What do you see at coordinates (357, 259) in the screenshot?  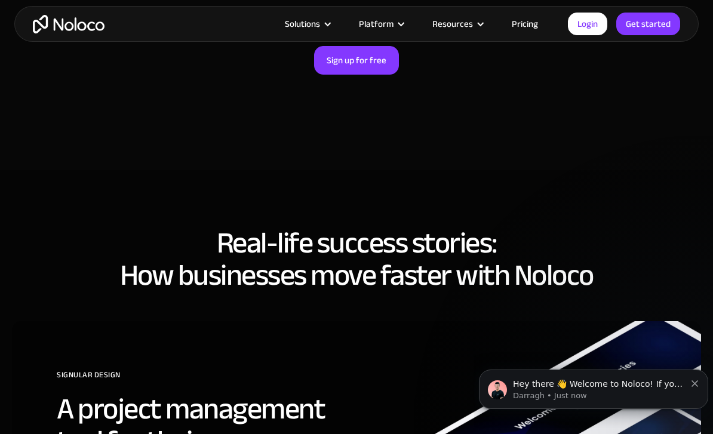 I see `h2: Real-life success stories: How businesses move faster with Noloco` at bounding box center [357, 259].